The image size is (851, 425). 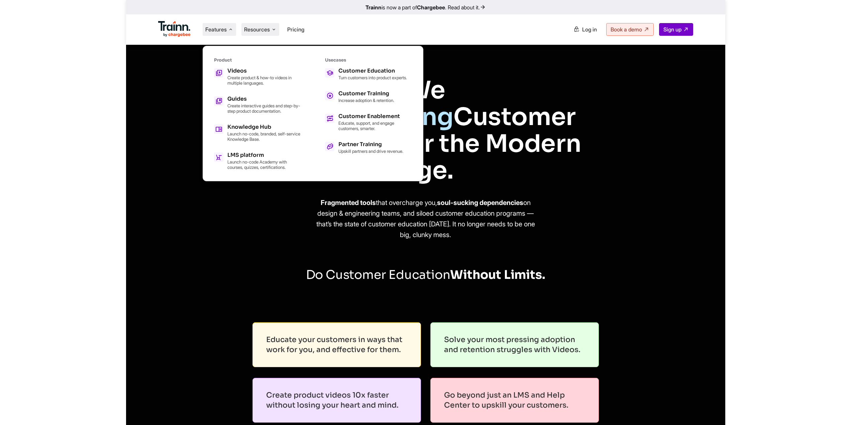 I want to click on a: Pricing, so click(x=296, y=29).